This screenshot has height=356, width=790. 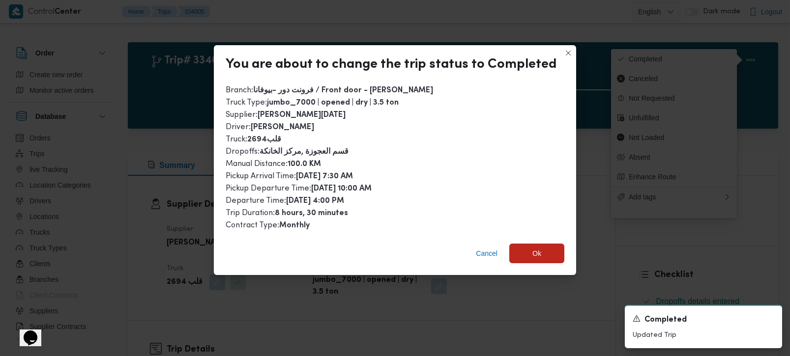 What do you see at coordinates (294, 226) in the screenshot?
I see `b: Monthly` at bounding box center [294, 226].